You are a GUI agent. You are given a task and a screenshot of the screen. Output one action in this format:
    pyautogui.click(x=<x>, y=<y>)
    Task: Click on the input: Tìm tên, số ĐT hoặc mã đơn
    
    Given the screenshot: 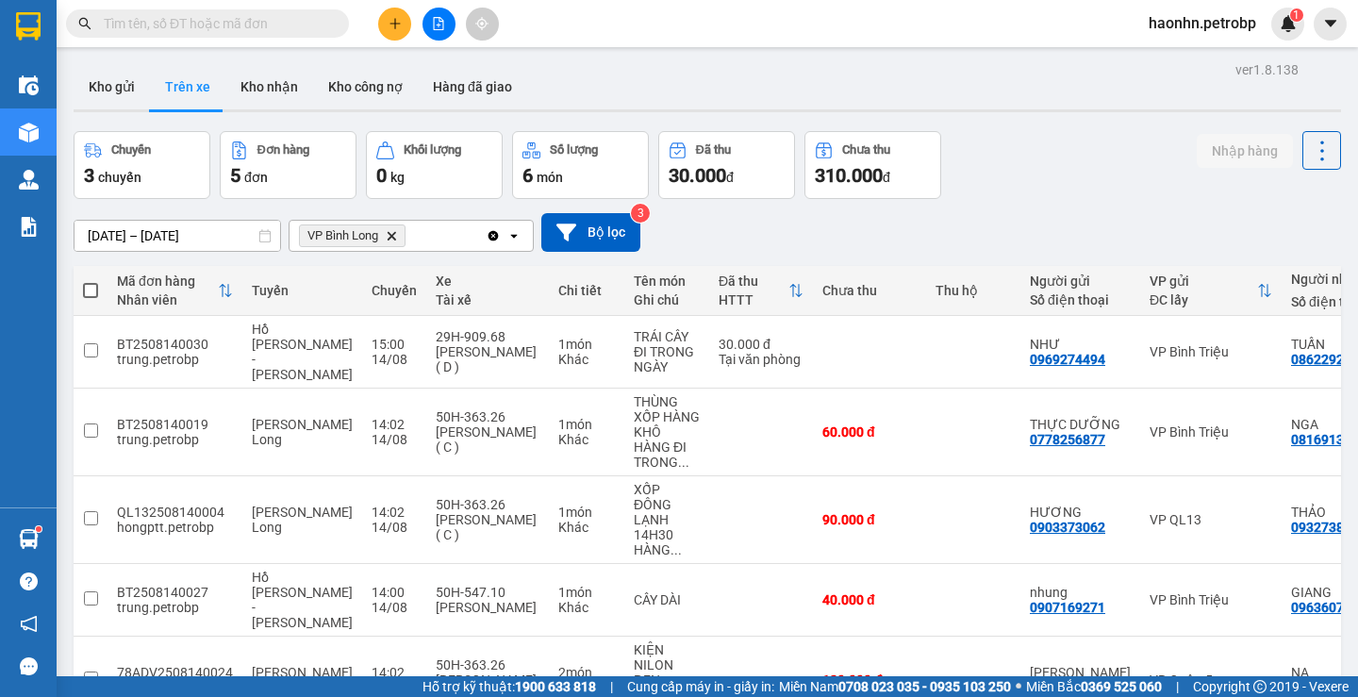 What is the action you would take?
    pyautogui.click(x=215, y=24)
    